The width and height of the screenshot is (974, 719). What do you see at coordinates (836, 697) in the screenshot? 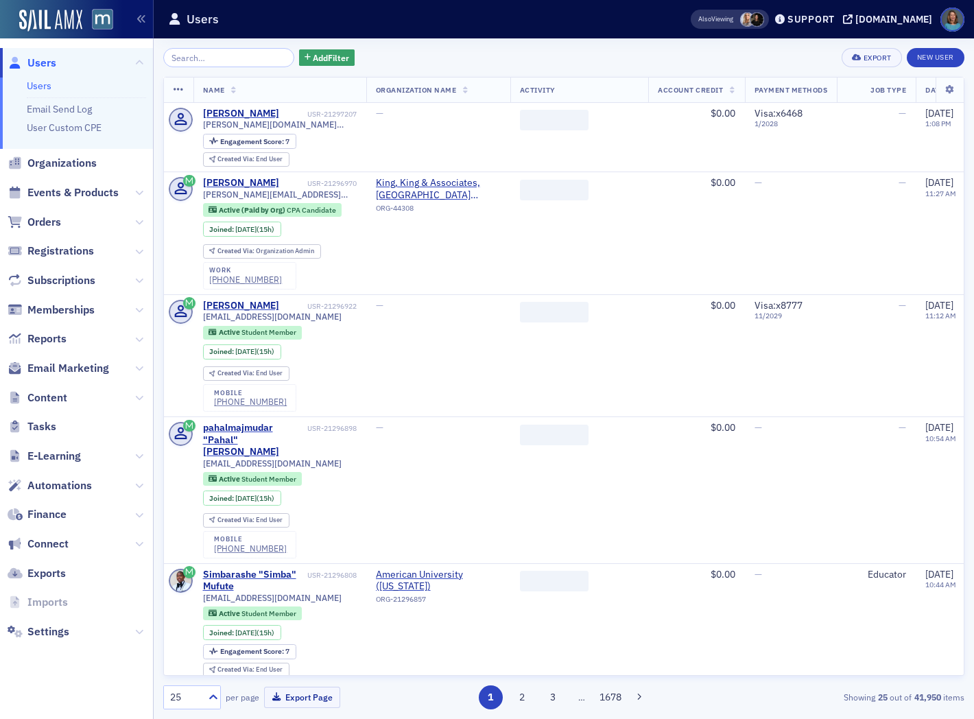
I see `div: Showing out of items` at bounding box center [836, 697].